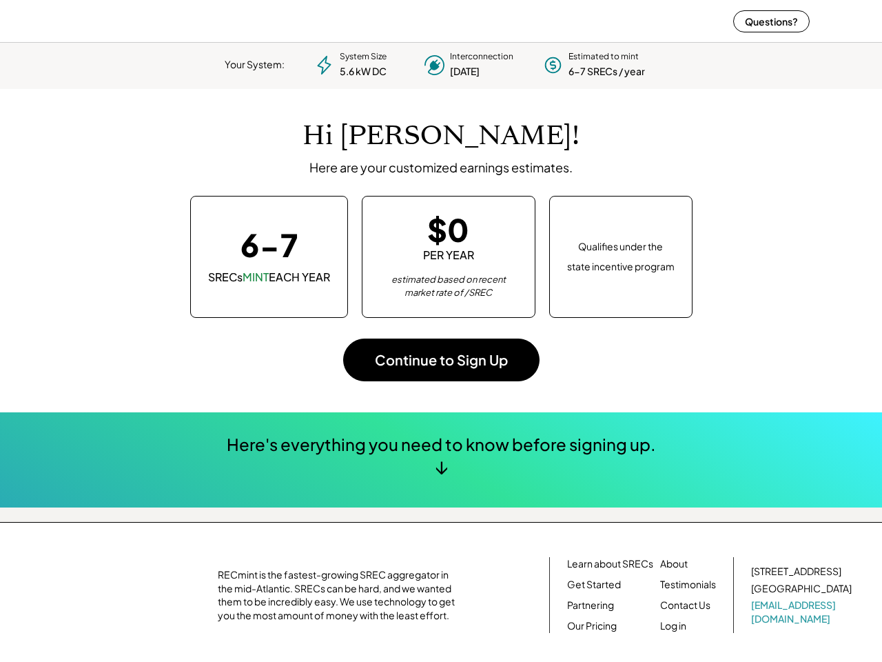  What do you see at coordinates (607, 72) in the screenshot?
I see `div: 6-7 SRECs / year` at bounding box center [607, 72].